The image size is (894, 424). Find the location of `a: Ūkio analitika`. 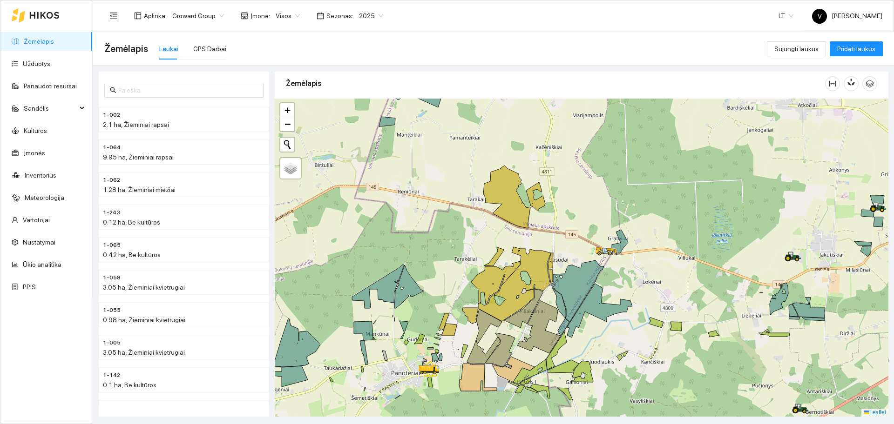

a: Ūkio analitika is located at coordinates (42, 265).